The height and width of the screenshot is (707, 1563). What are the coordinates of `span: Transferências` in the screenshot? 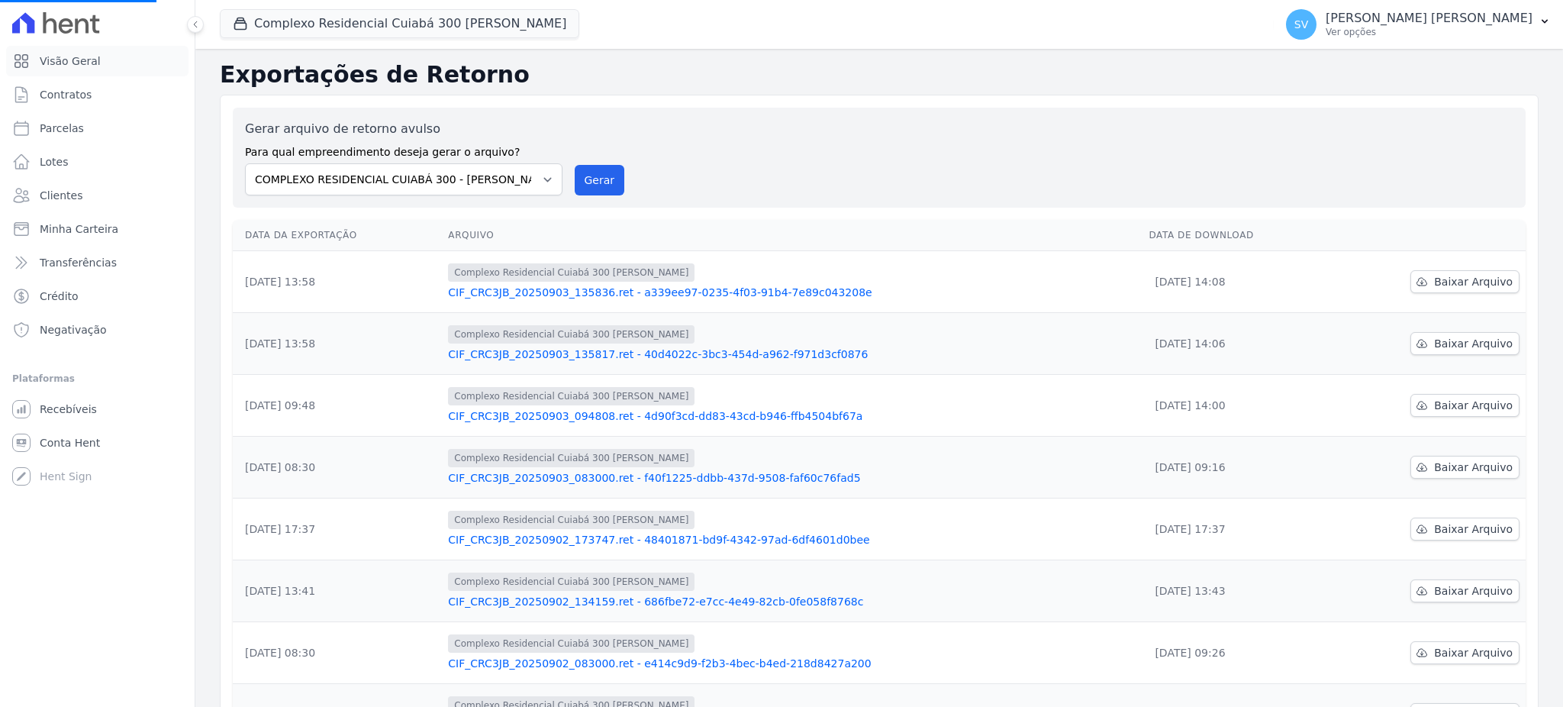 It's located at (78, 263).